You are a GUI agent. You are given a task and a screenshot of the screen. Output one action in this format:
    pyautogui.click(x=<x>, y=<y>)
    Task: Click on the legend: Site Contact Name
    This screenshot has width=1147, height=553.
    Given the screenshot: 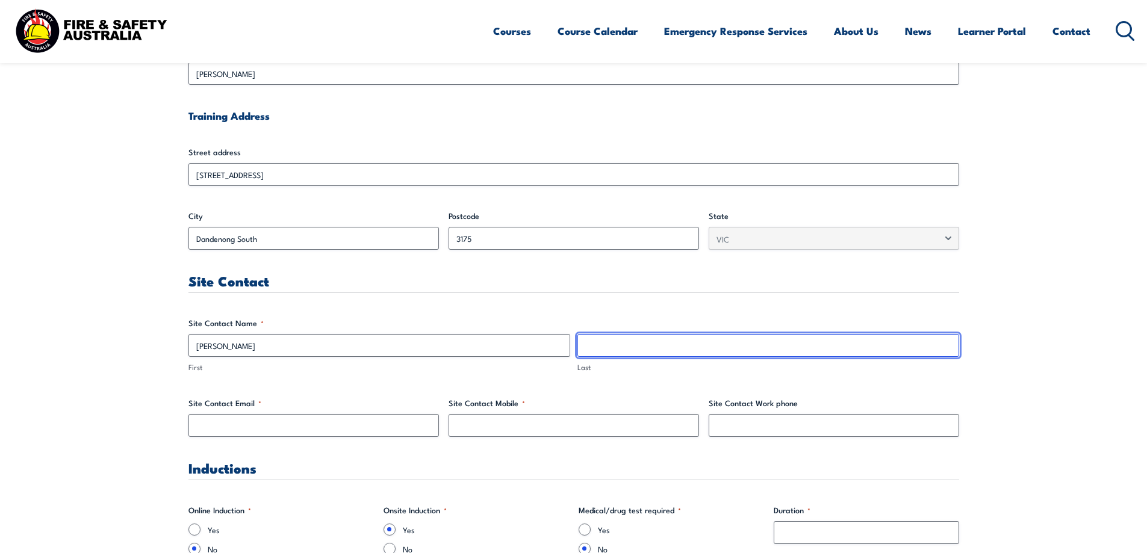 What is the action you would take?
    pyautogui.click(x=226, y=323)
    